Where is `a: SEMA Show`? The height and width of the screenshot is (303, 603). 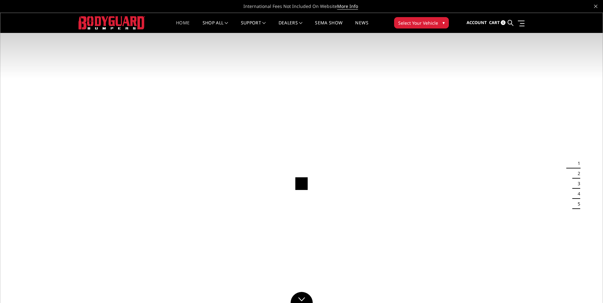 a: SEMA Show is located at coordinates (329, 27).